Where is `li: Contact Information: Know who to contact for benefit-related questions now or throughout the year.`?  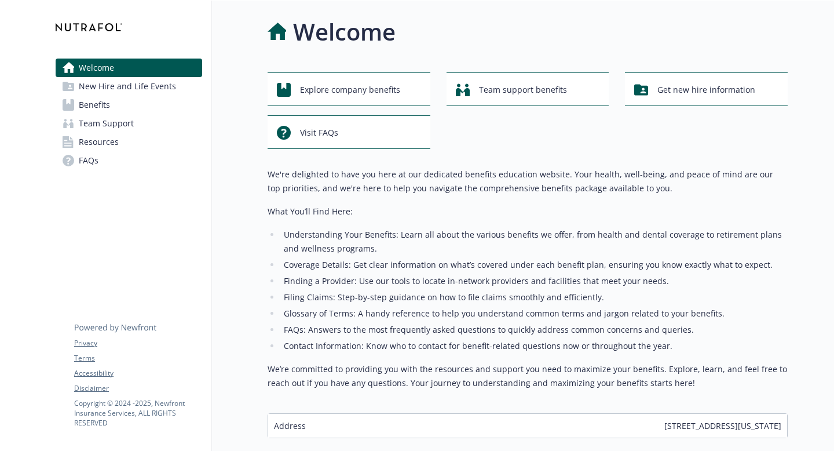
li: Contact Information: Know who to contact for benefit-related questions now or throughout the year. is located at coordinates (534, 346).